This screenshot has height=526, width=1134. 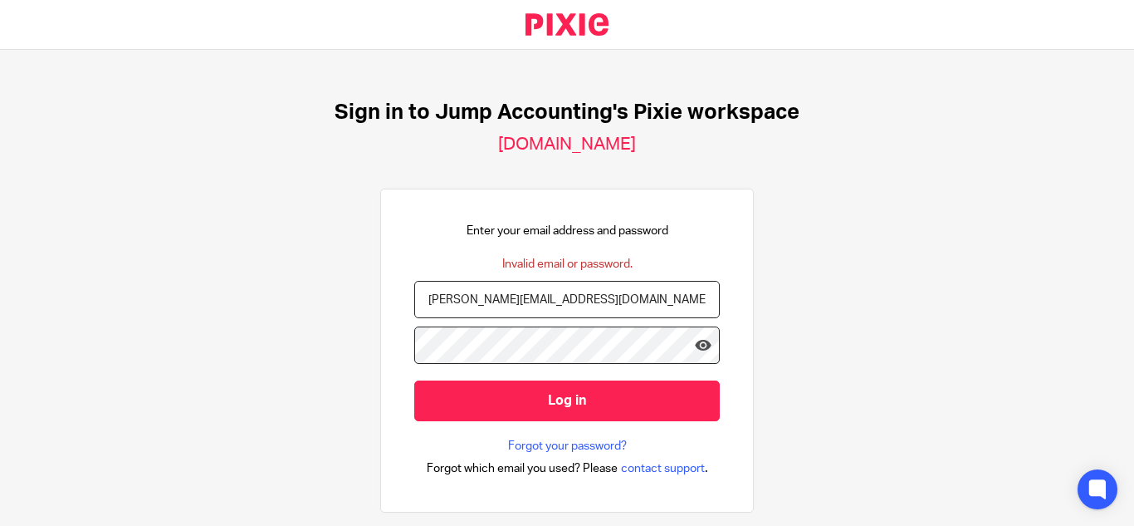 What do you see at coordinates (567, 264) in the screenshot?
I see `div: Invalid email or password.` at bounding box center [567, 264].